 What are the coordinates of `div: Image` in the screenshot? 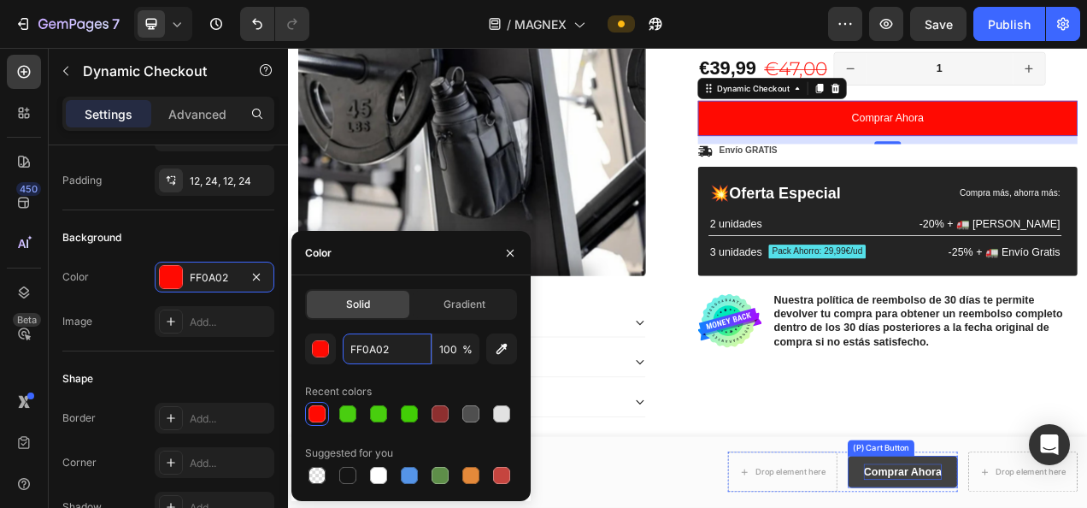 It's located at (77, 321).